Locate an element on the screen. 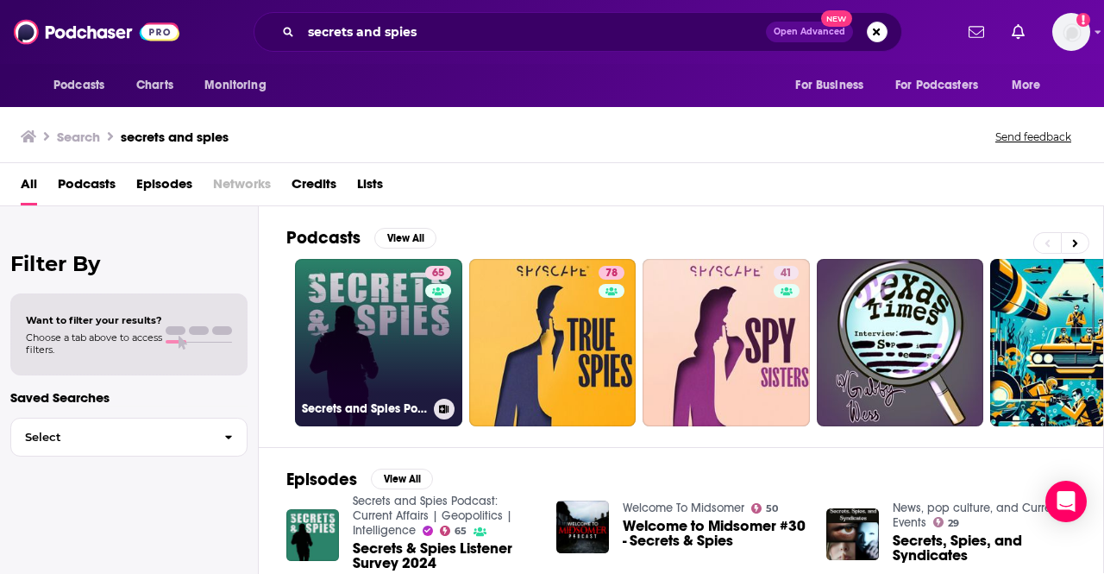 The width and height of the screenshot is (1104, 574). span: For Business is located at coordinates (829, 85).